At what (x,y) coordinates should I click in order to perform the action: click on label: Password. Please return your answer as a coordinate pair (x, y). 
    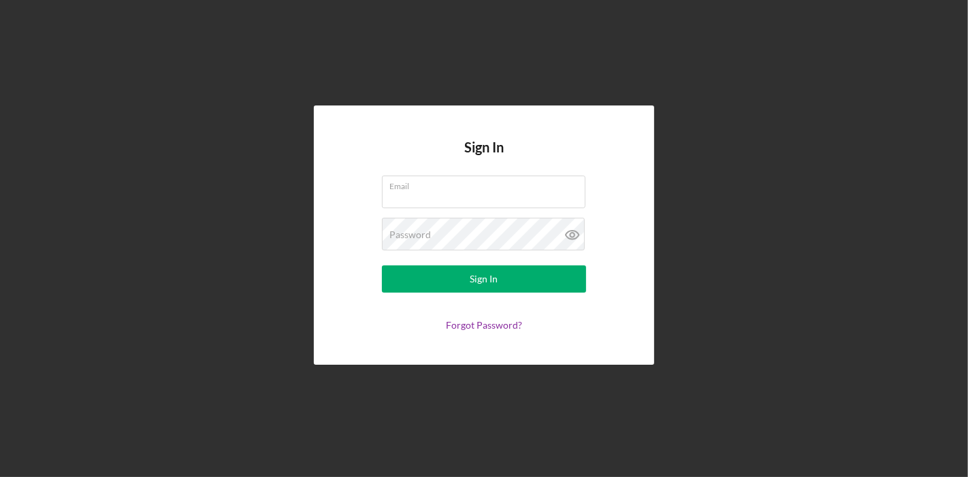
    Looking at the image, I should click on (410, 235).